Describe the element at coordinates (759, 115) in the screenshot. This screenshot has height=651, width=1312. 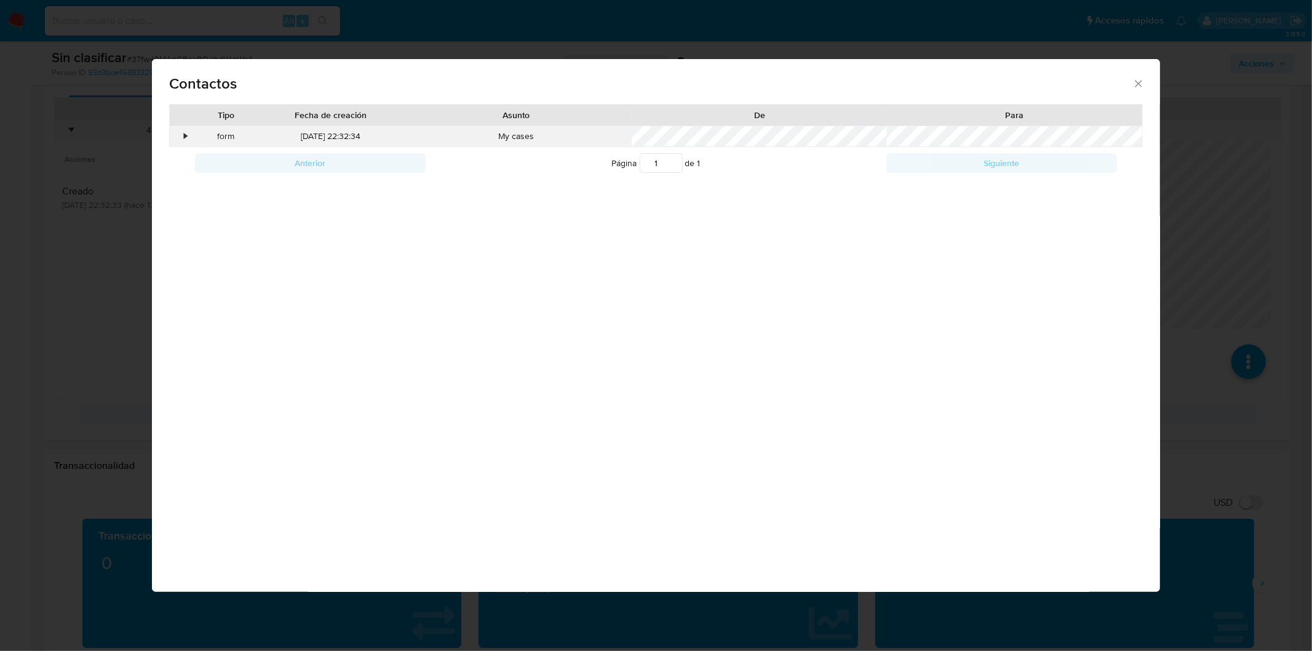
I see `div: De` at that location.